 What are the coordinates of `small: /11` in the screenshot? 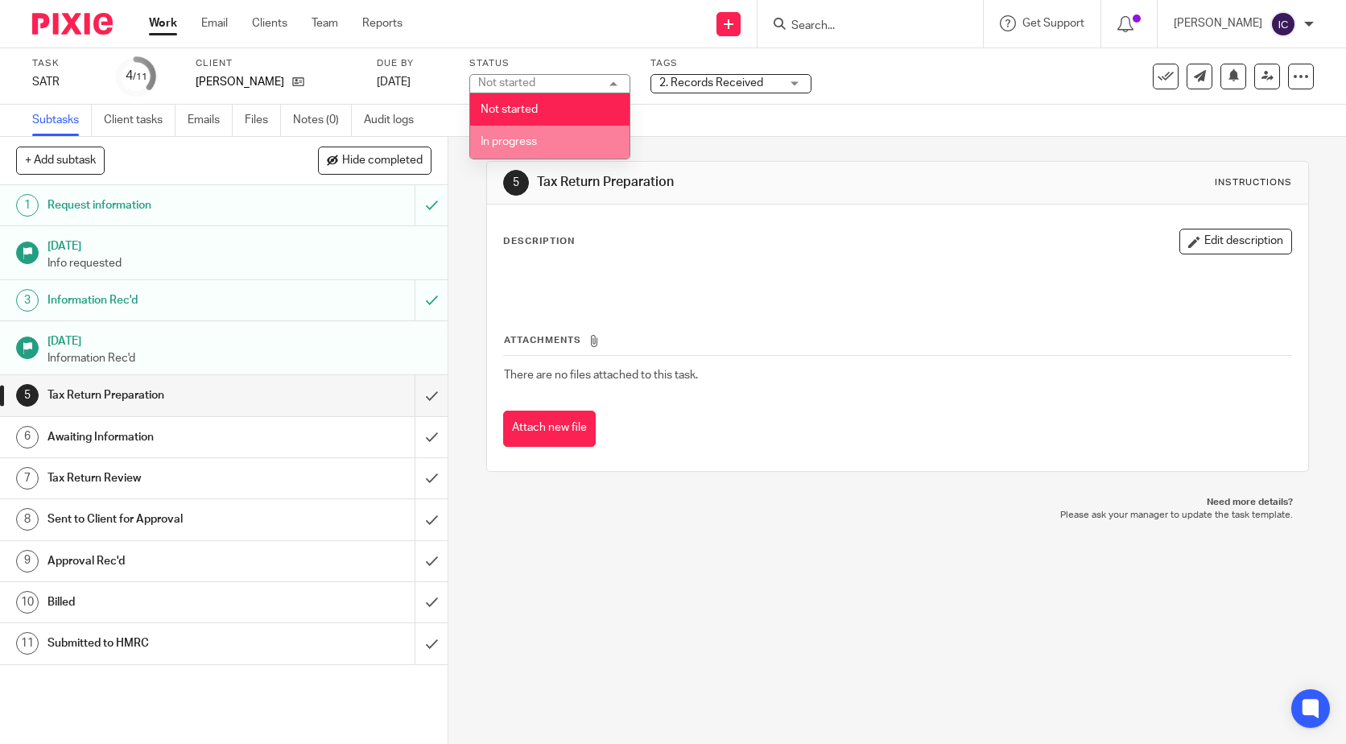 It's located at (140, 76).